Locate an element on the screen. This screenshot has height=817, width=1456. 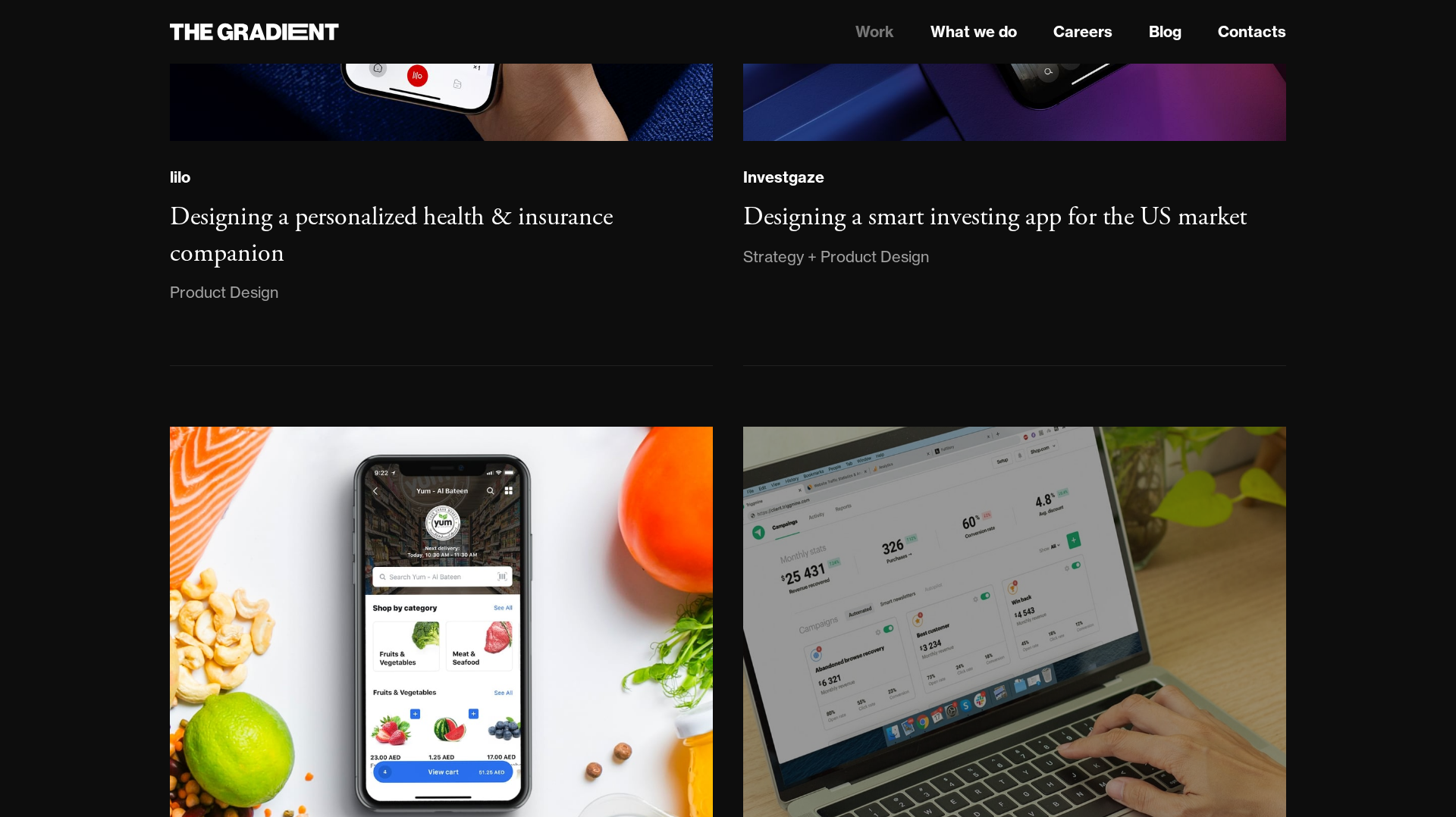
h3: Designing a personalized health & insurance companion is located at coordinates (391, 235).